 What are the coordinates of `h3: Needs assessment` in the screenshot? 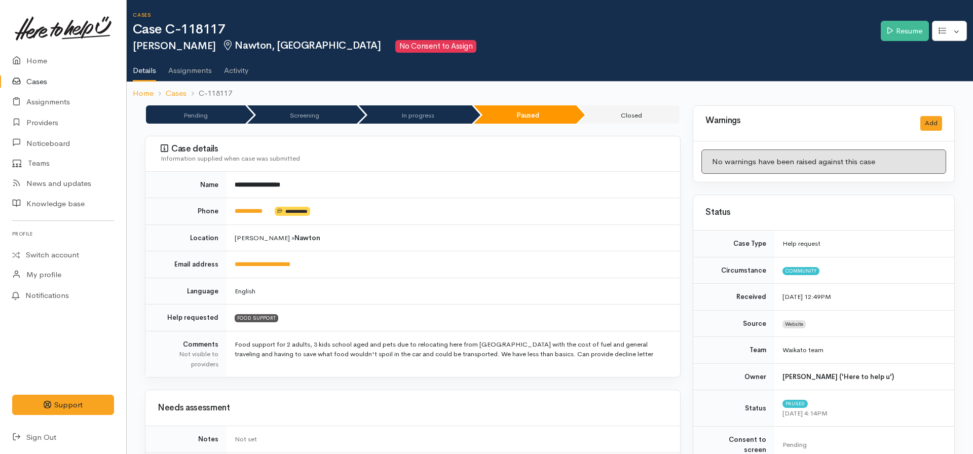 It's located at (413, 408).